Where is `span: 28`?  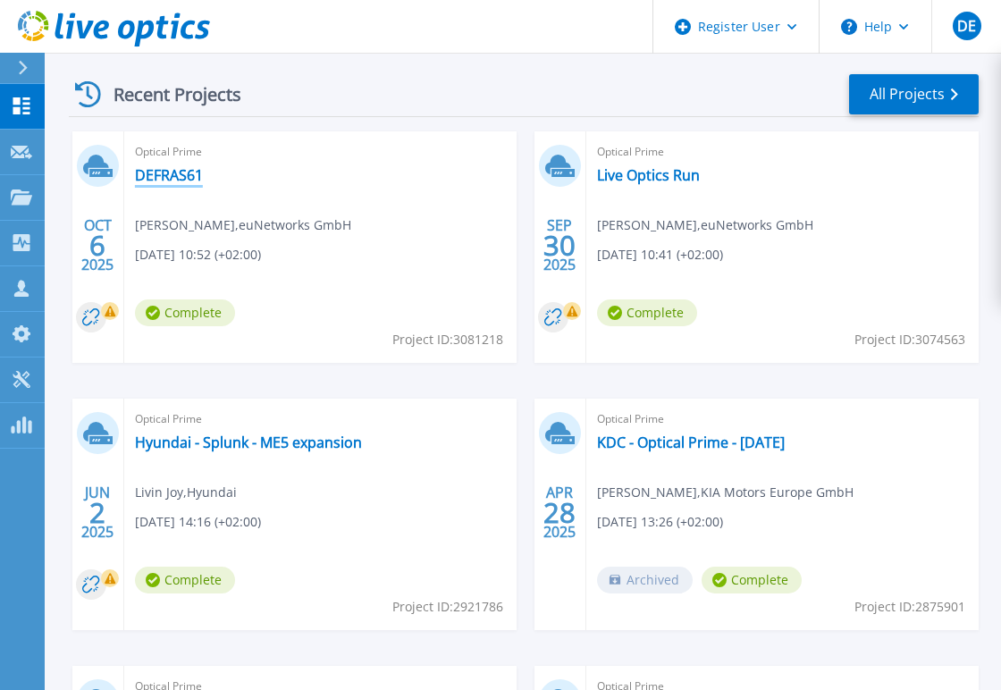 span: 28 is located at coordinates (560, 512).